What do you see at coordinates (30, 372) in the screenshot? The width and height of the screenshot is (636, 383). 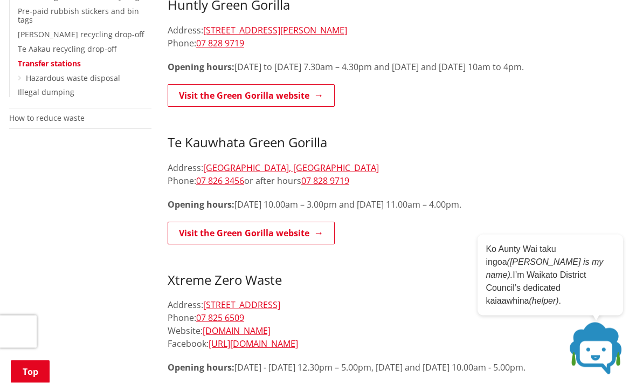 I see `a: Top` at bounding box center [30, 372].